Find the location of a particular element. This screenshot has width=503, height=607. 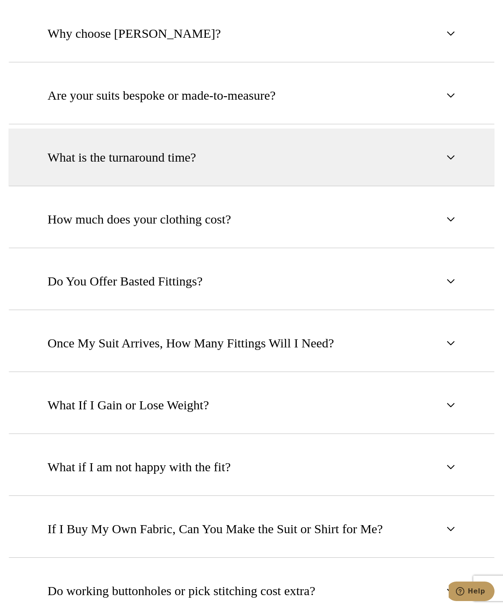

span: If I Buy My Own Fabric, Can You Make the Suit or Shirt for Me? is located at coordinates (215, 529).